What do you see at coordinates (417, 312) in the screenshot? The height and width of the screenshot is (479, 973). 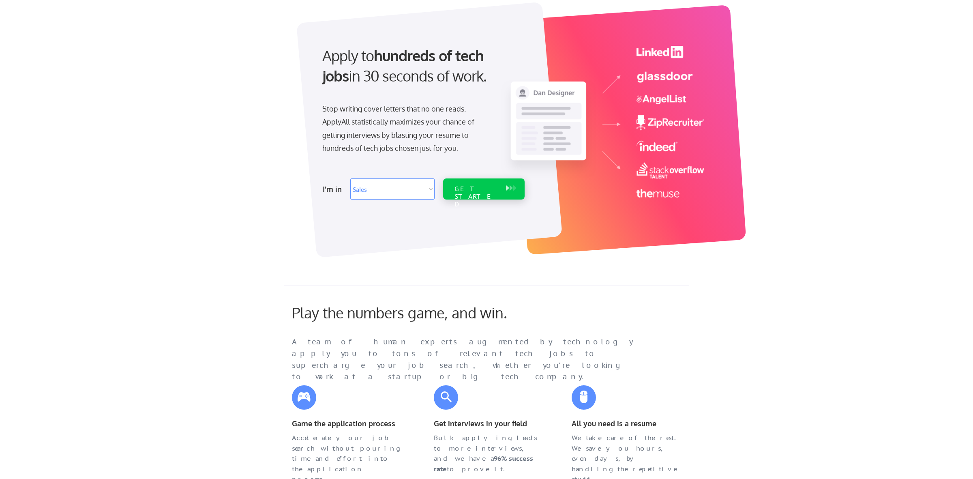 I see `div: Play the numbers game, and win.` at bounding box center [417, 312].